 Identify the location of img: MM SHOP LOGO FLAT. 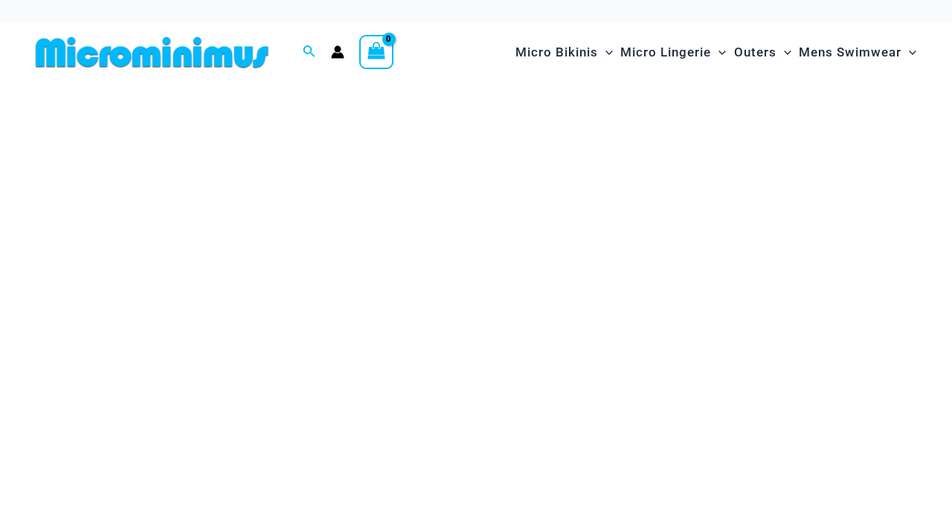
(152, 52).